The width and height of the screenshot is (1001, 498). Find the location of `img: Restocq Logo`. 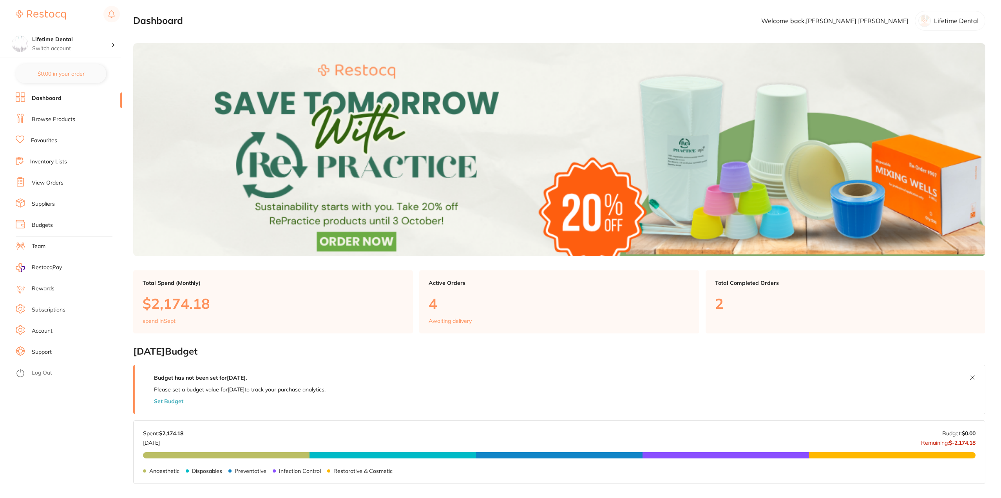

img: Restocq Logo is located at coordinates (41, 15).